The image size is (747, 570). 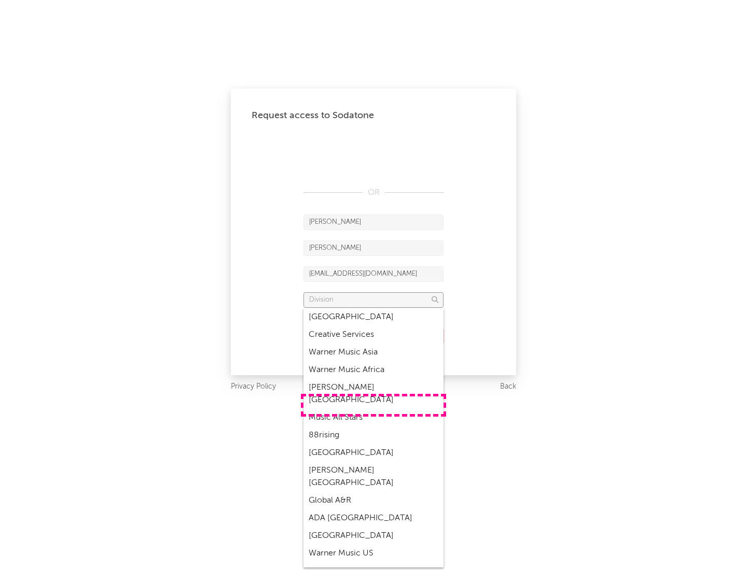 I want to click on div: Warner Music Asia, so click(x=373, y=353).